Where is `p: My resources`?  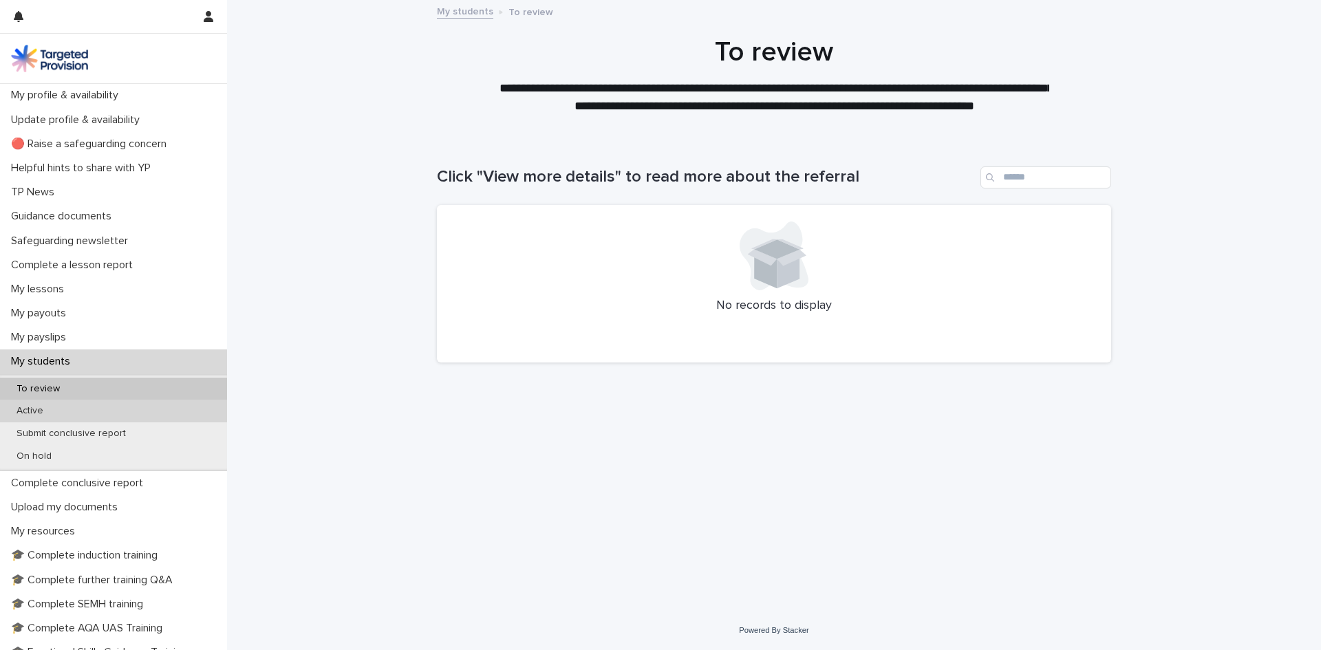
p: My resources is located at coordinates (45, 531).